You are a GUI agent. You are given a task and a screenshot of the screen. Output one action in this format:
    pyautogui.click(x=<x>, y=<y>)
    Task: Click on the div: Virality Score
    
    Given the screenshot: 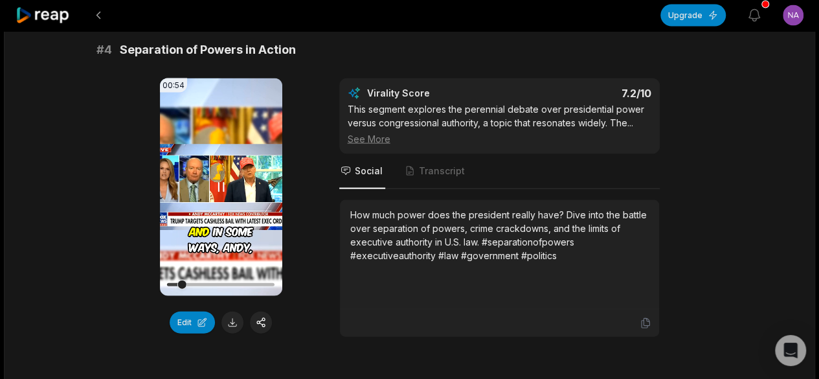 What is the action you would take?
    pyautogui.click(x=436, y=93)
    